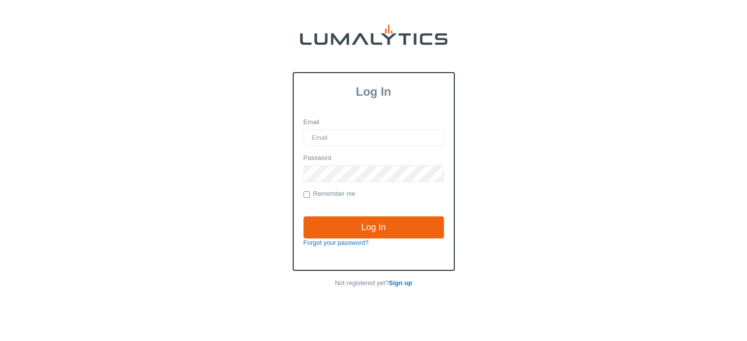 This screenshot has width=747, height=341. I want to click on input: Remember me, so click(306, 194).